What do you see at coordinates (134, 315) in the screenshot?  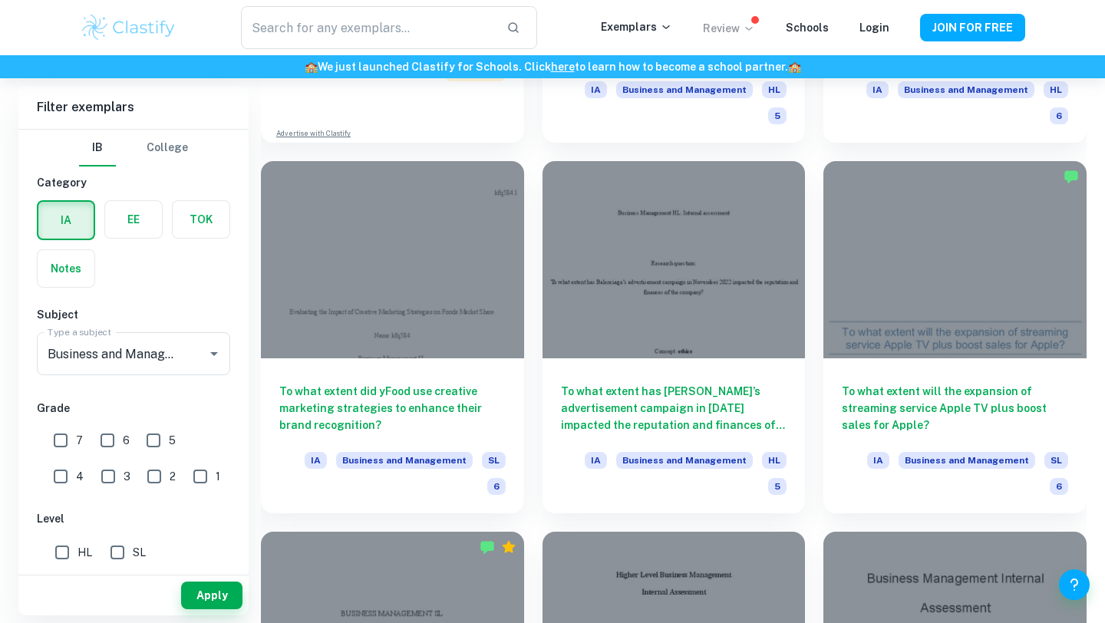 I see `h6: Subject` at bounding box center [134, 315].